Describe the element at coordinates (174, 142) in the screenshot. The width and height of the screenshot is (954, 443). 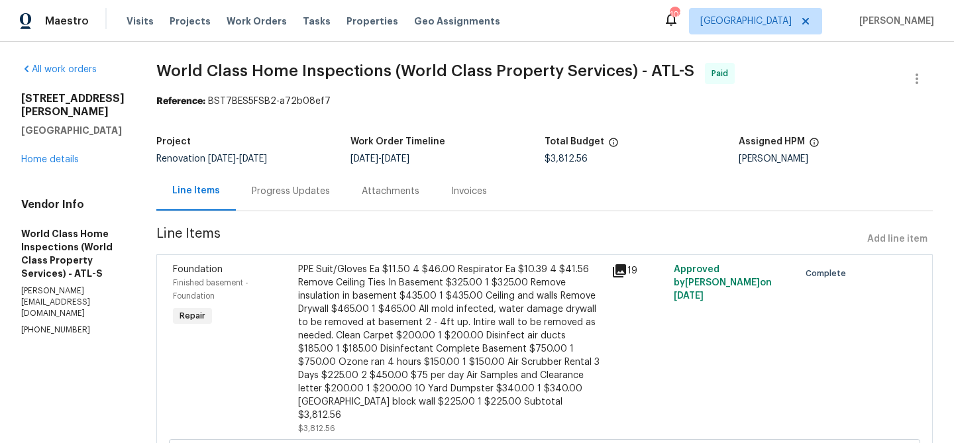
I see `h5: Project` at that location.